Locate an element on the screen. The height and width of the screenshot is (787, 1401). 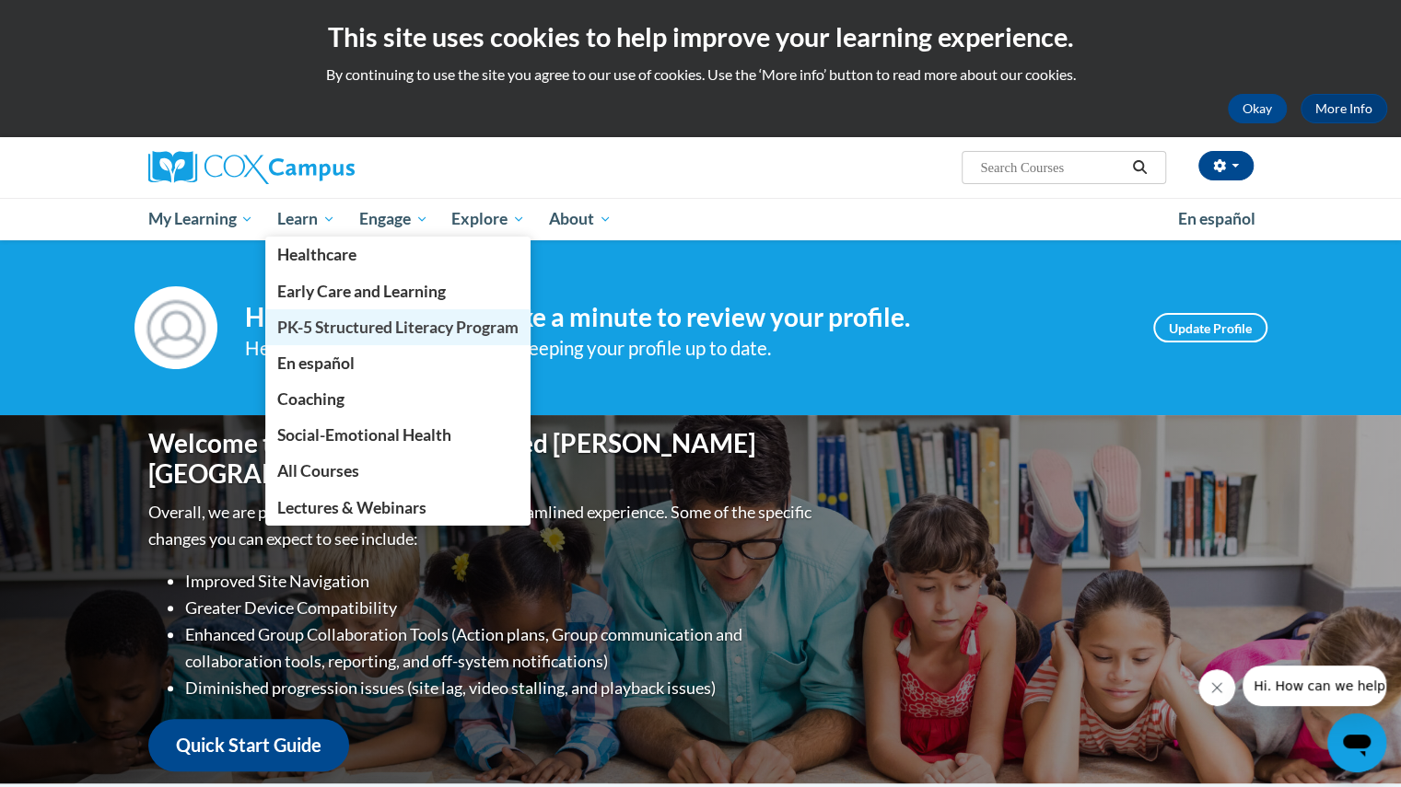
p: Overall, we are proud to provide you with a more streamlined experience. Some of the specific cha... is located at coordinates (482, 526).